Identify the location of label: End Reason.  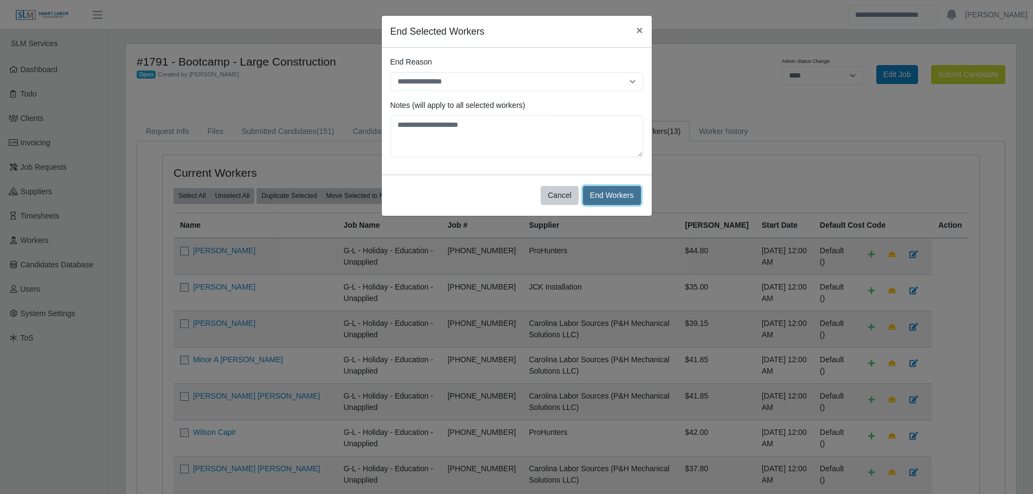
(411, 62).